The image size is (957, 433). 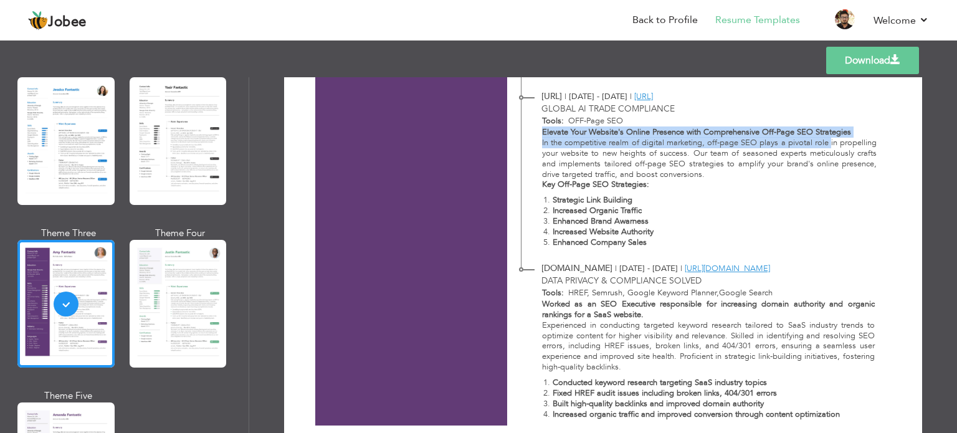 What do you see at coordinates (719, 293) in the screenshot?
I see `p: HREF, Semrush, Google Keyword Planner,Google Search` at bounding box center [719, 293].